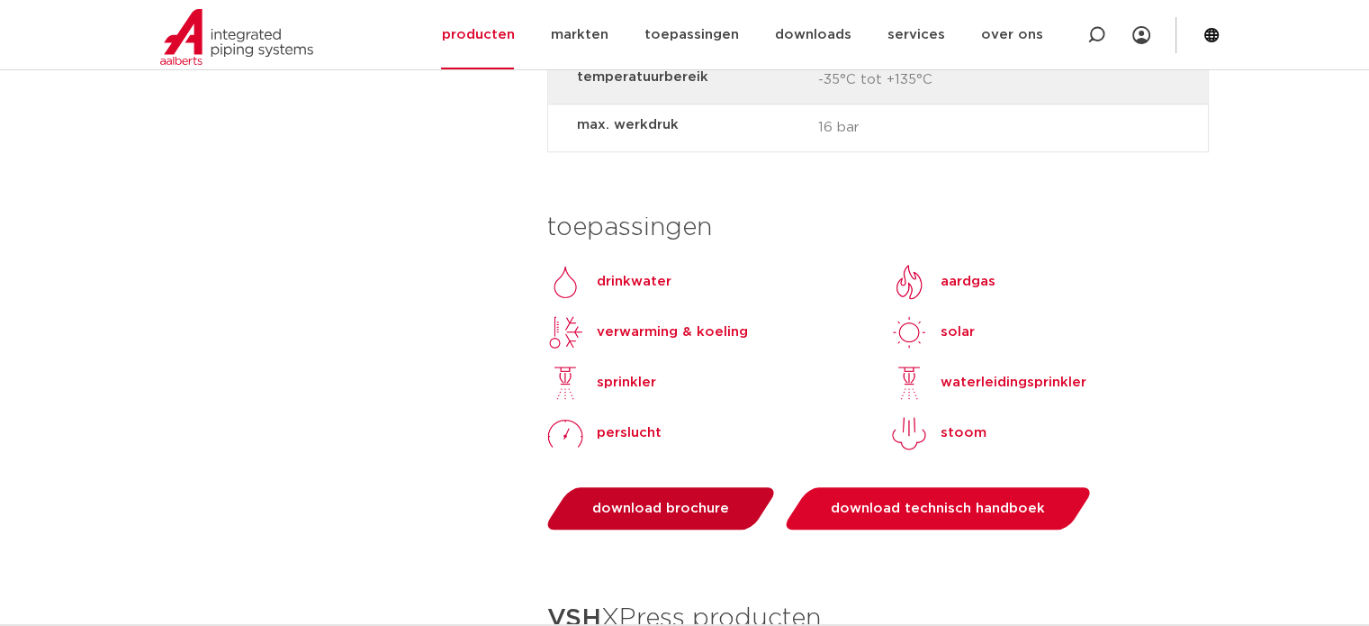 Image resolution: width=1369 pixels, height=626 pixels. What do you see at coordinates (958, 332) in the screenshot?
I see `p: solar` at bounding box center [958, 332].